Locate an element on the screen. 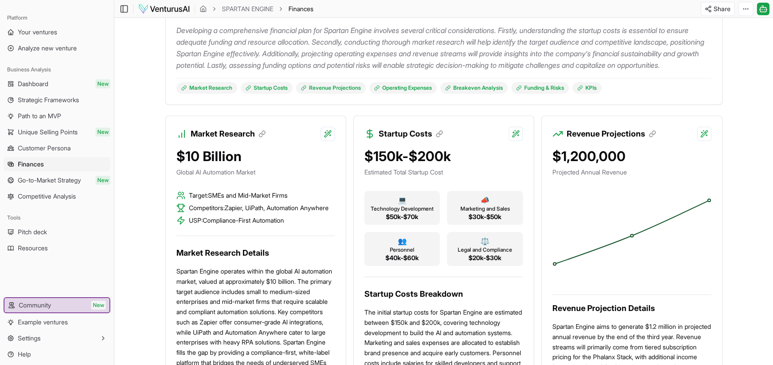  span: Technology Development is located at coordinates (402, 209).